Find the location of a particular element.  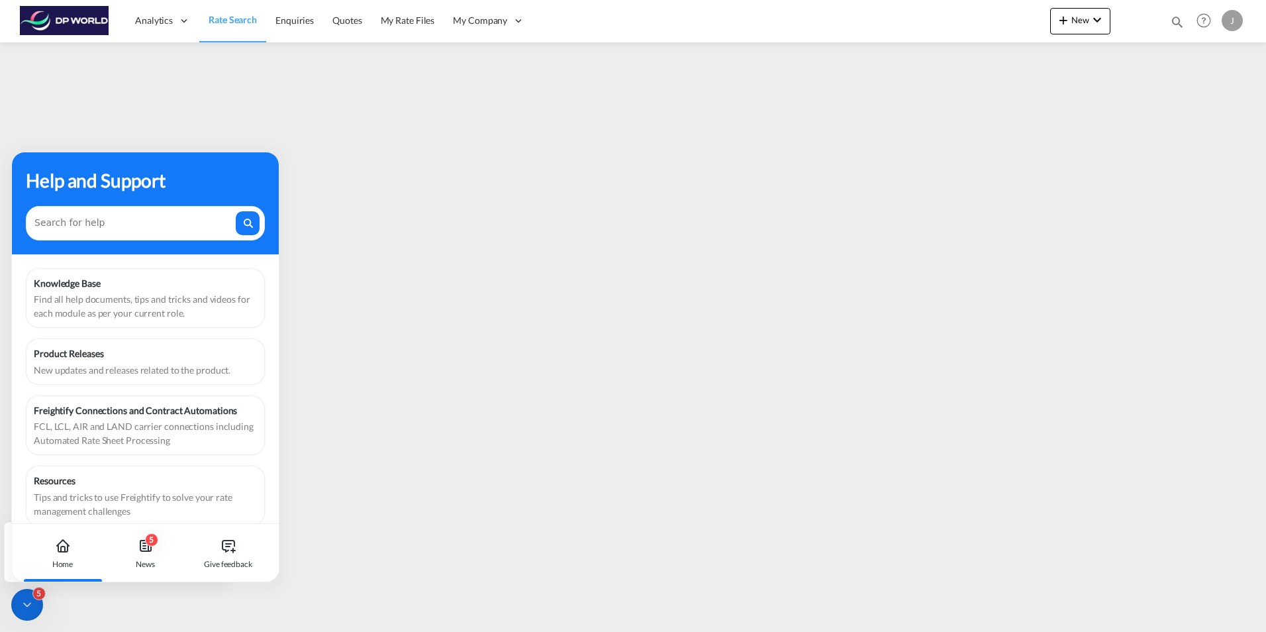

md-icon: icon-magnify is located at coordinates (1178, 22).